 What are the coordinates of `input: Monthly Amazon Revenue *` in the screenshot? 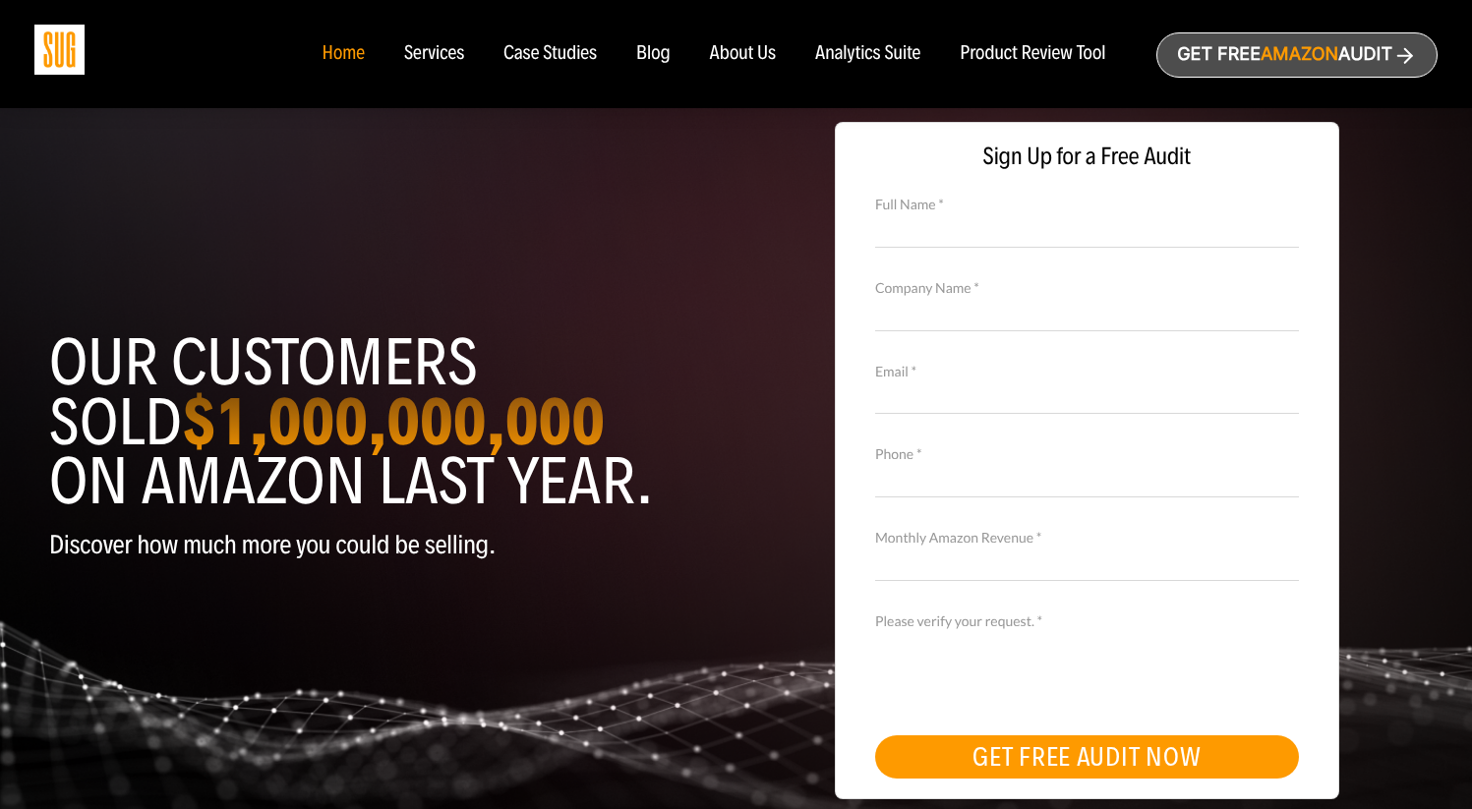 It's located at (1087, 564).